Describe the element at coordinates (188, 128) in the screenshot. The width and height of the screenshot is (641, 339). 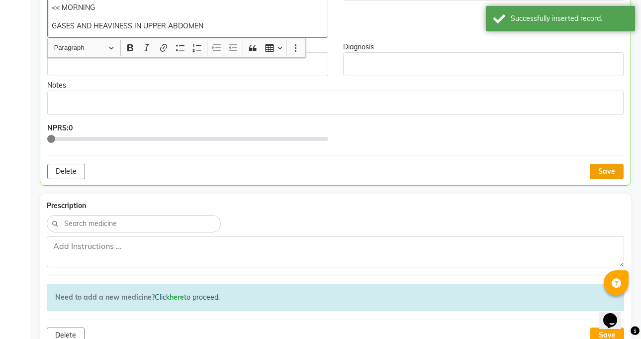
I see `div: NPRS:` at that location.